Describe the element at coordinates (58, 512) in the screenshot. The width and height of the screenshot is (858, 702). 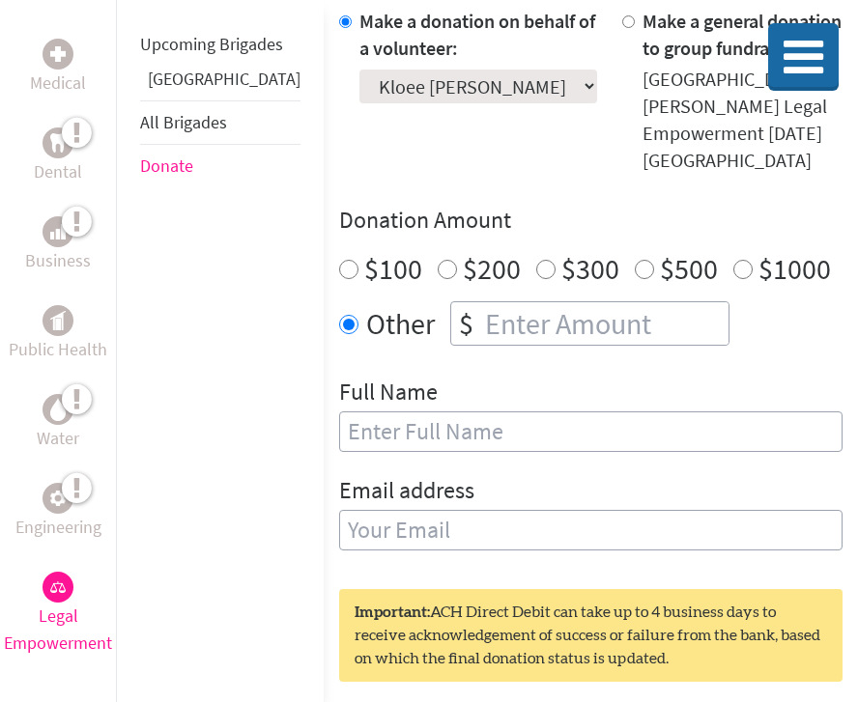
I see `a: EngineeringEngineering` at that location.